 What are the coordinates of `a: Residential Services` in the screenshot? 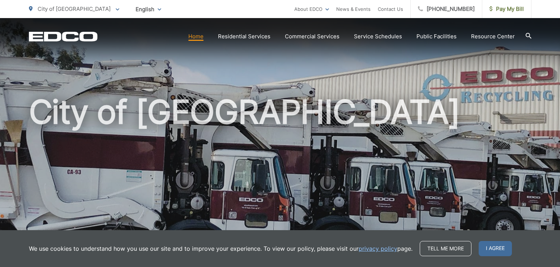 It's located at (244, 37).